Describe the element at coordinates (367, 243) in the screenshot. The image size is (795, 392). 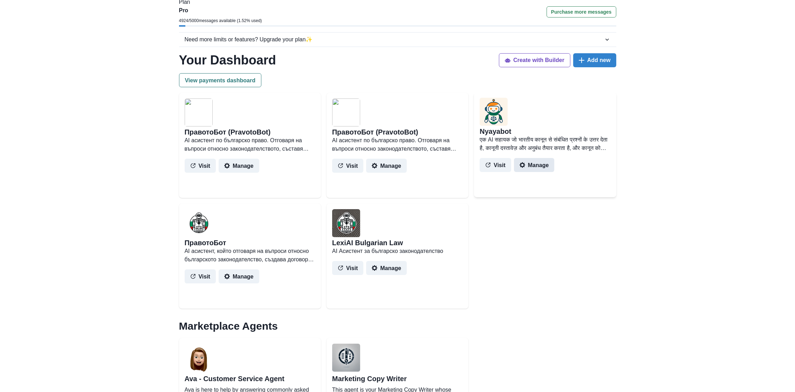
I see `h2: LexiAI Bulgarian Law` at that location.